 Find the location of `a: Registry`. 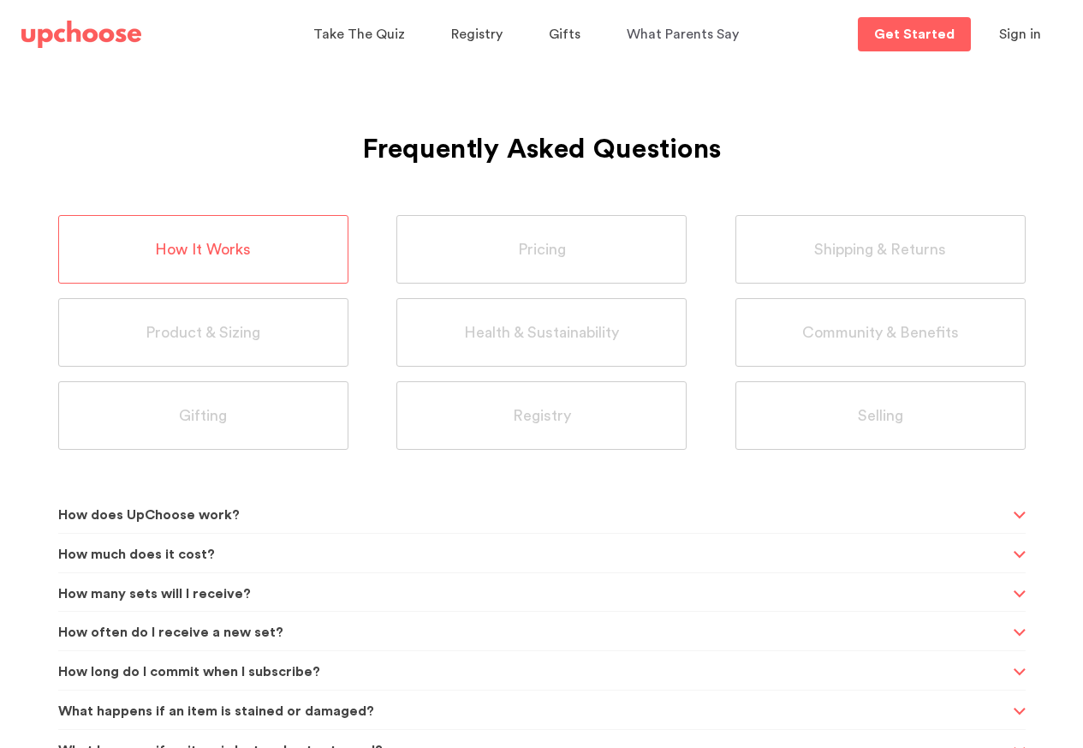

a: Registry is located at coordinates (480, 34).